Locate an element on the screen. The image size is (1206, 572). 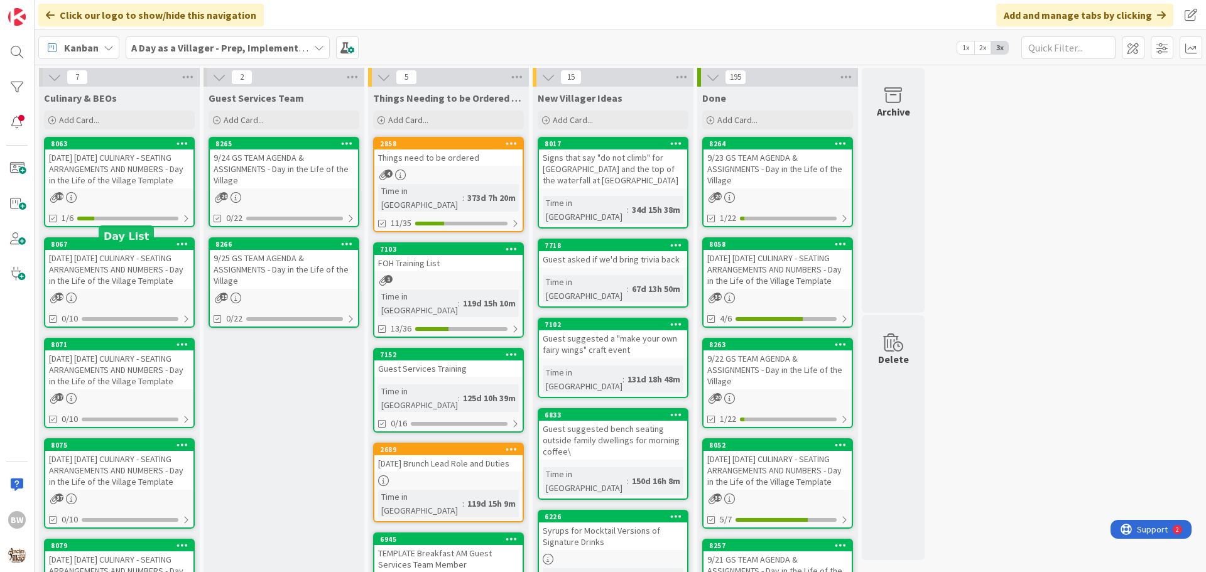
span: 3x is located at coordinates (999, 48).